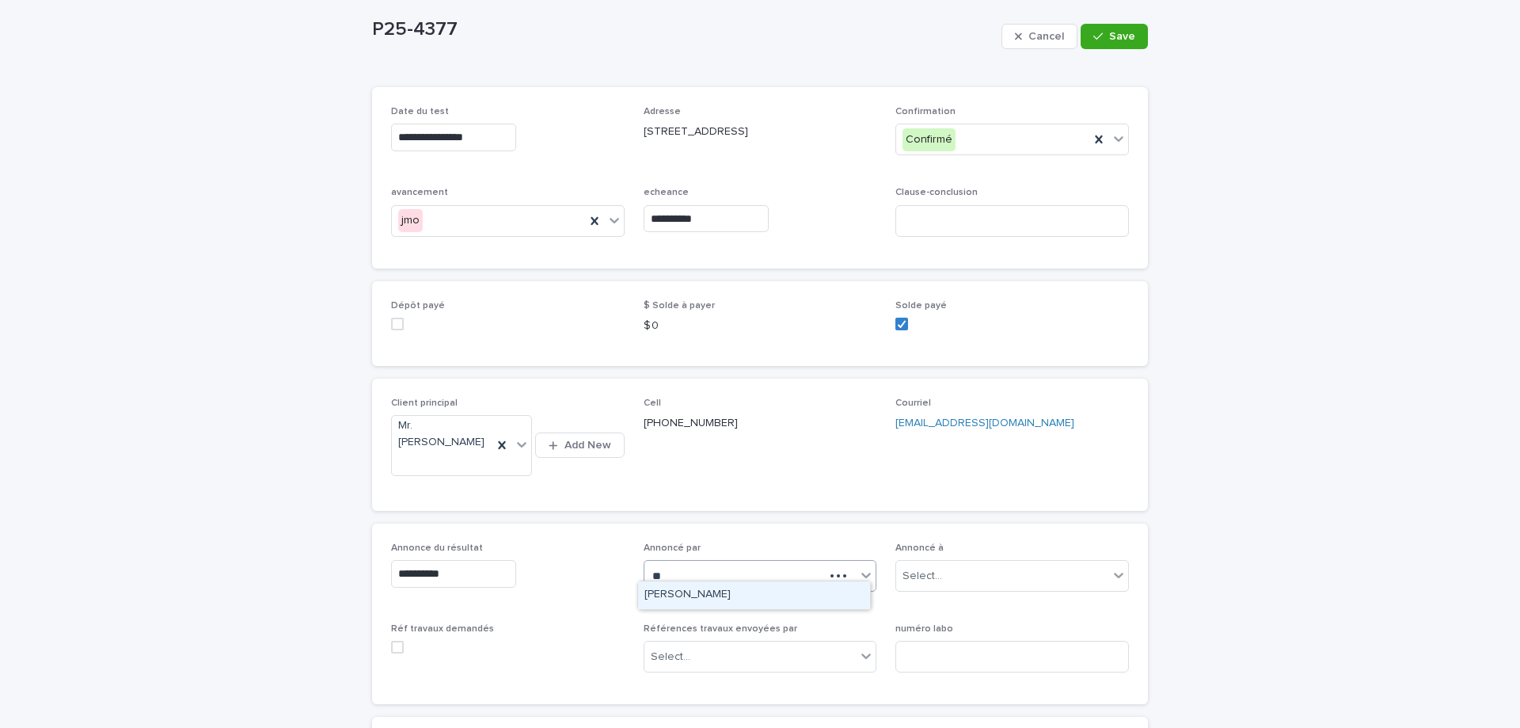 This screenshot has height=728, width=1520. I want to click on span: echeance, so click(666, 192).